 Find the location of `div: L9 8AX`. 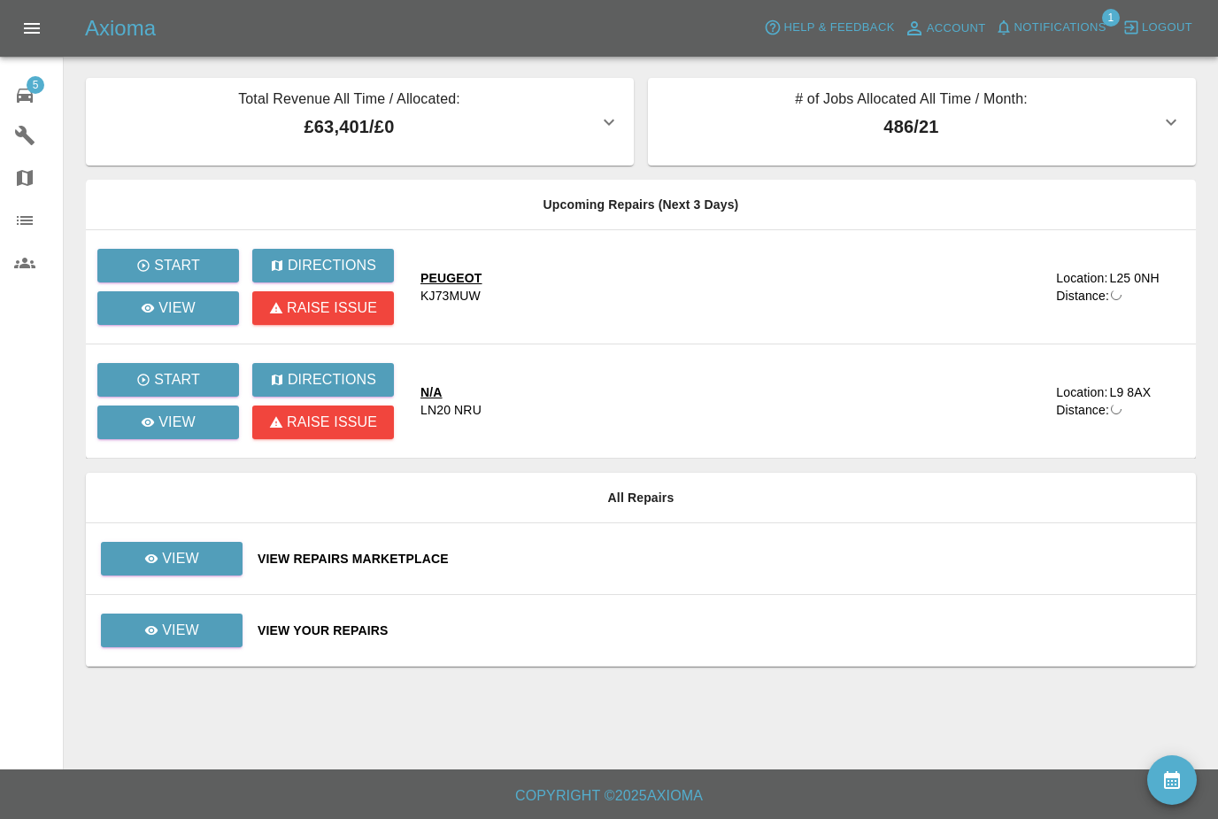

div: L9 8AX is located at coordinates (1130, 392).